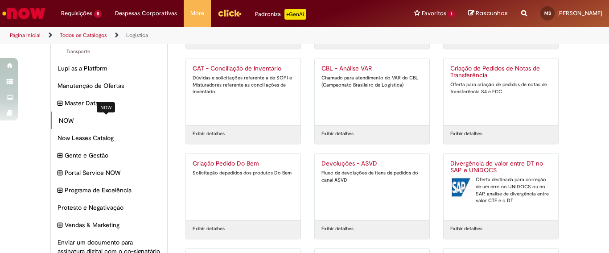 Image resolution: width=609 pixels, height=253 pixels. Describe the element at coordinates (109, 68) in the screenshot. I see `span: Lupi as a Platform` at that location.